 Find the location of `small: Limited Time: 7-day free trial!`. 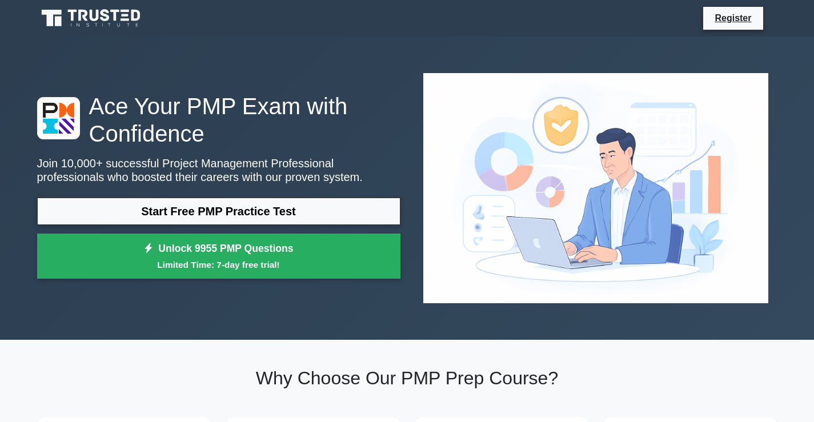

small: Limited Time: 7-day free trial! is located at coordinates (219, 265).